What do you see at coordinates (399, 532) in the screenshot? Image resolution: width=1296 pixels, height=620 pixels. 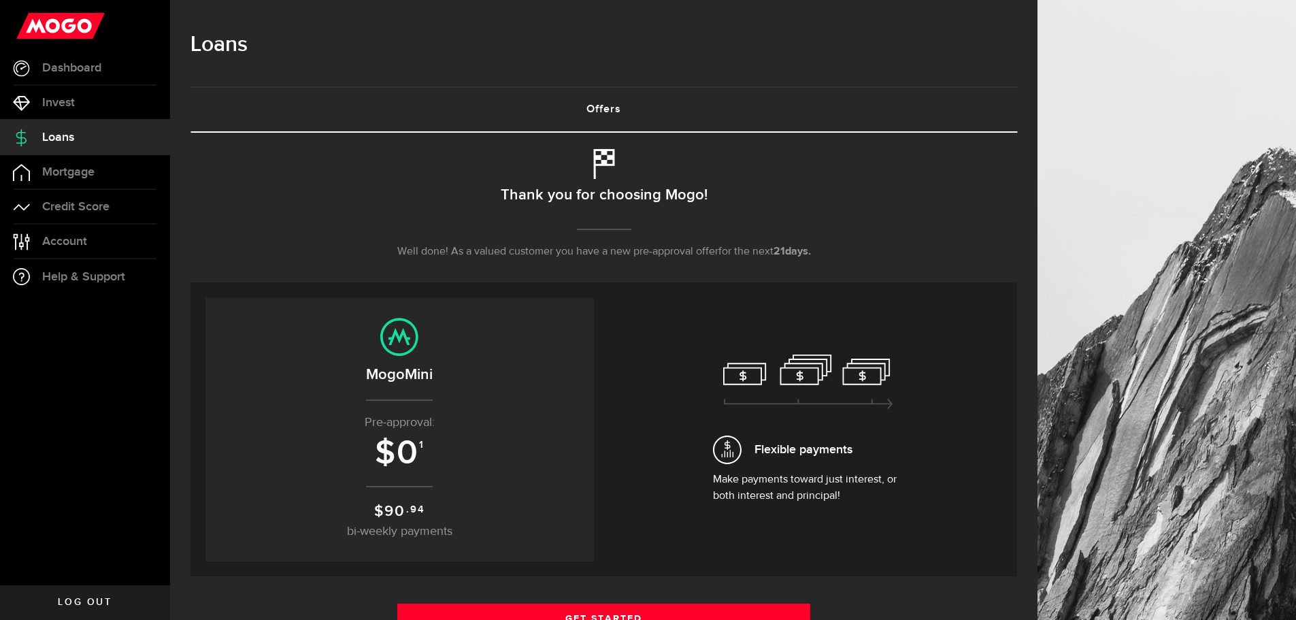 I see `span: bi-weekly payments` at bounding box center [399, 532].